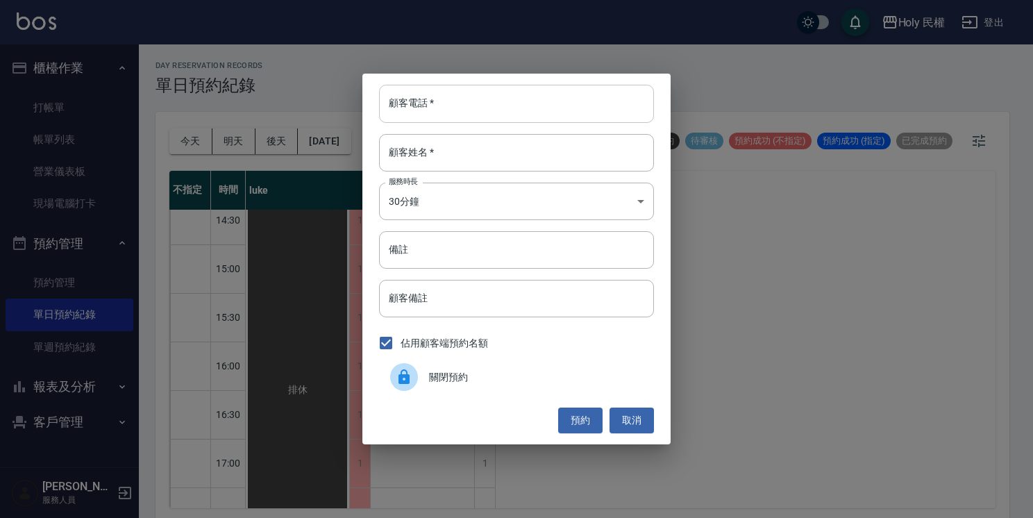 This screenshot has width=1033, height=518. I want to click on label: 服務時長, so click(403, 181).